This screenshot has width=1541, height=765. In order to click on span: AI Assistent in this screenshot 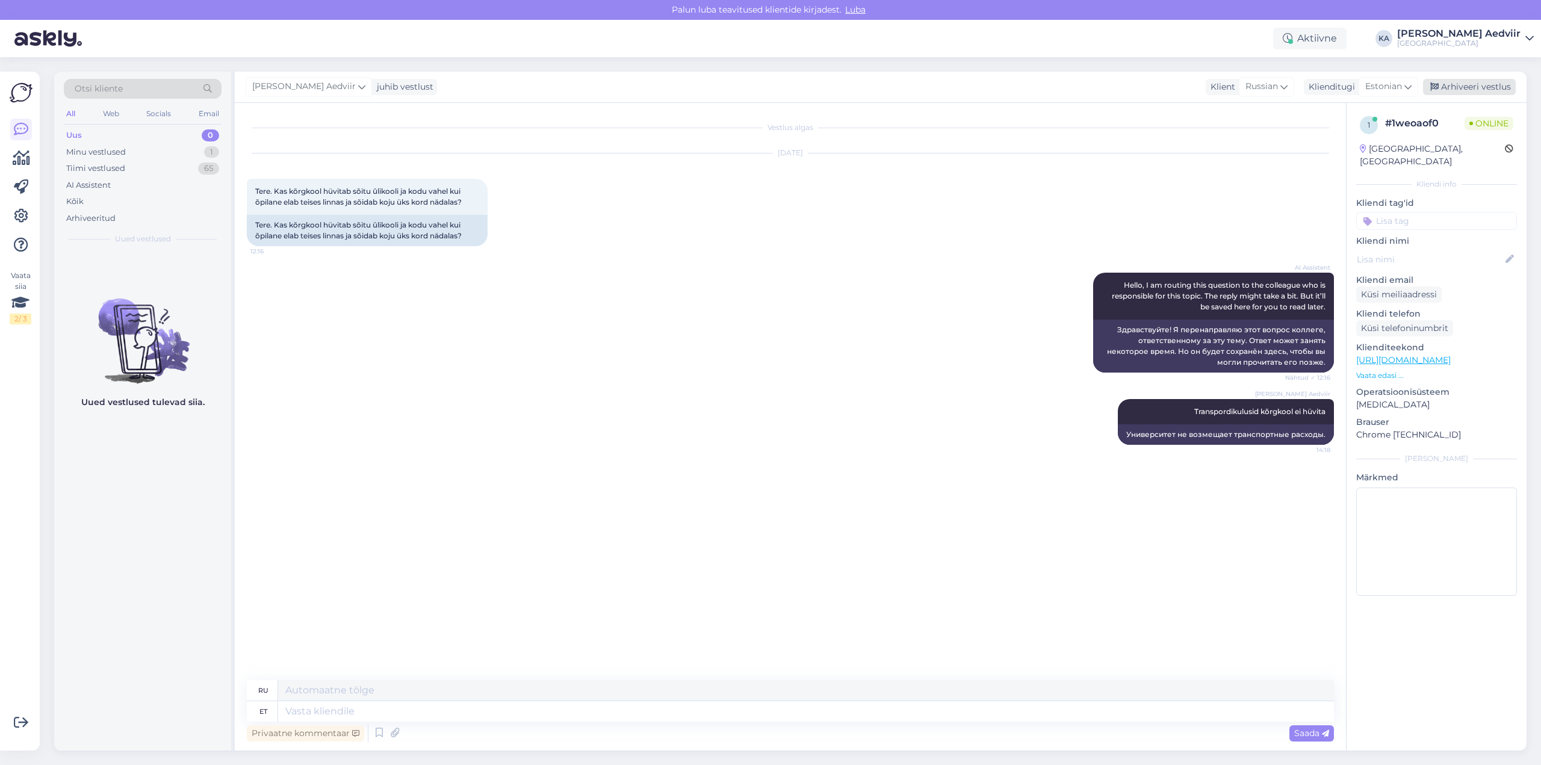, I will do `click(1307, 267)`.